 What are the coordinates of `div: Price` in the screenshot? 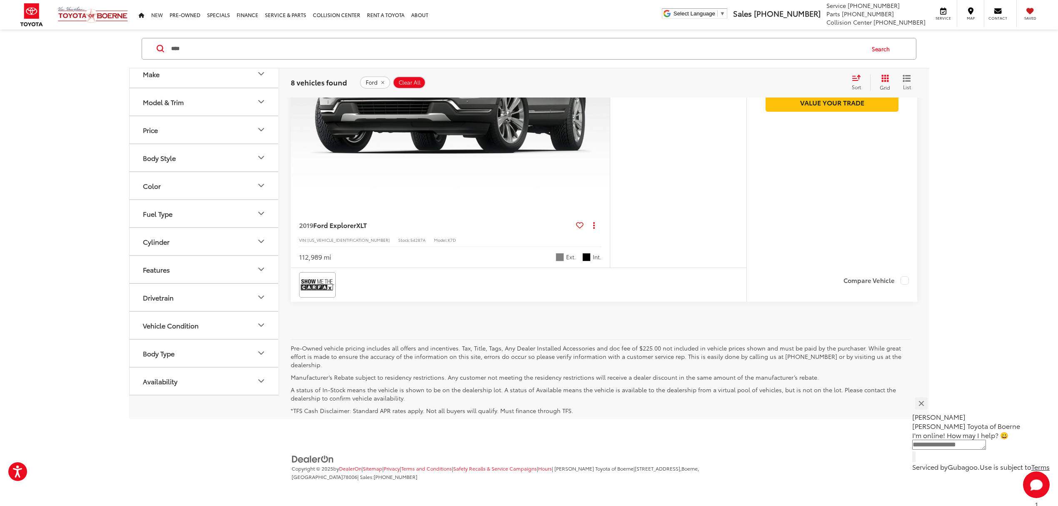 It's located at (150, 130).